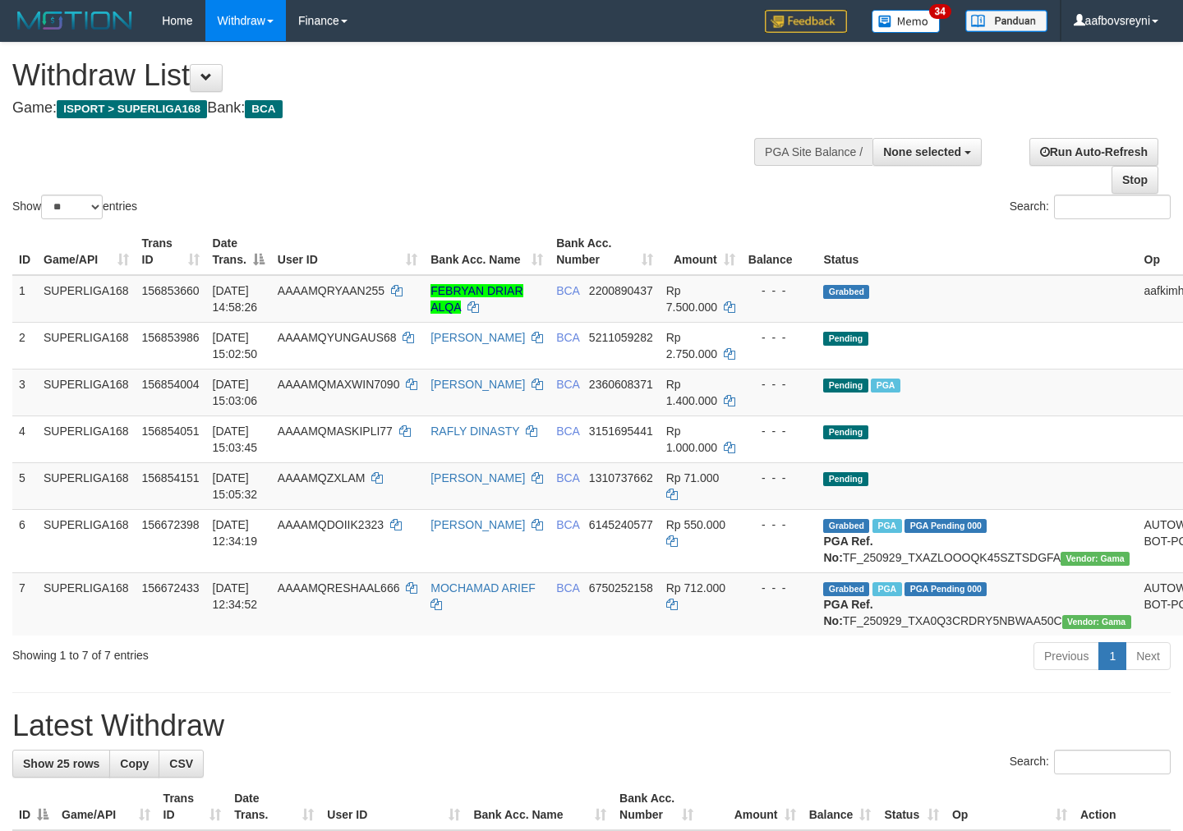  Describe the element at coordinates (25, 485) in the screenshot. I see `td: 5` at that location.